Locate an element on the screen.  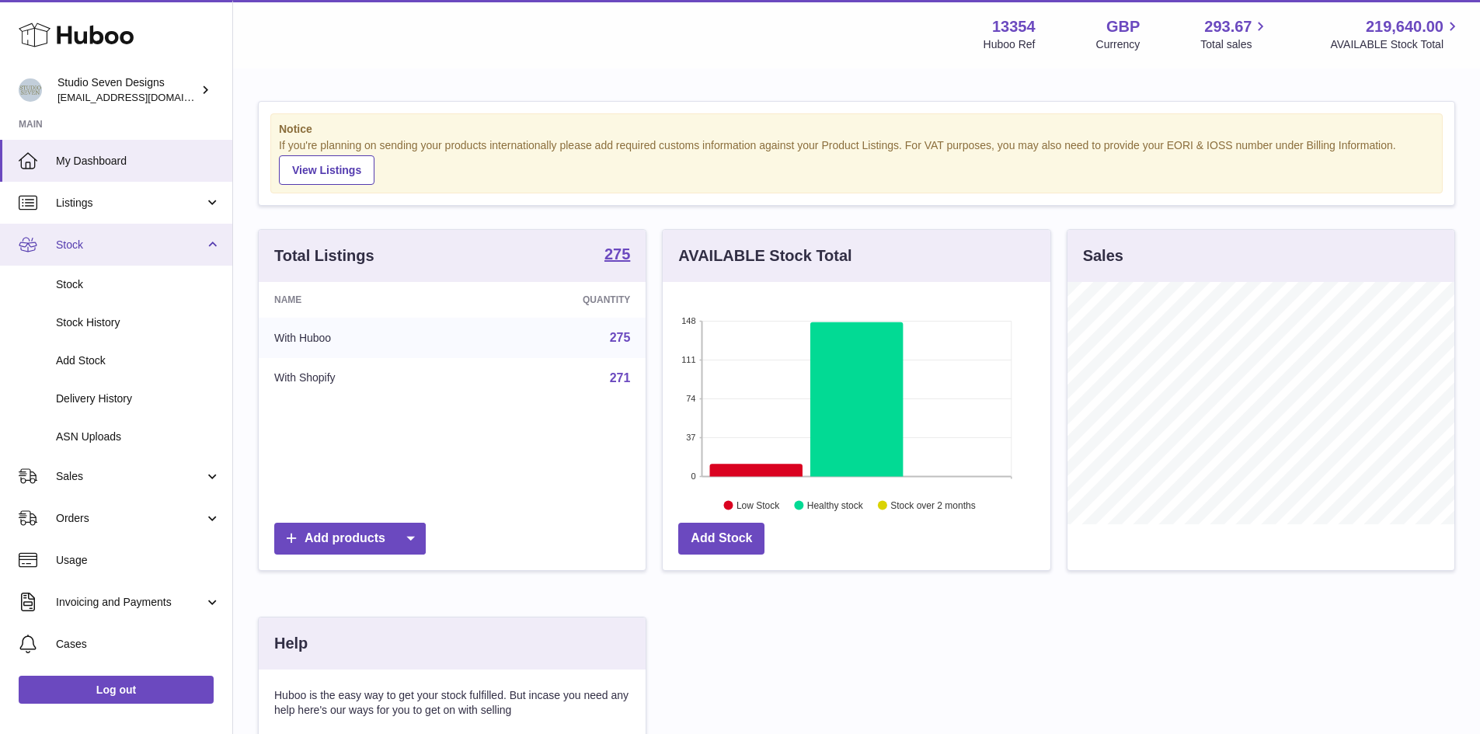
text: 37 is located at coordinates (692, 438).